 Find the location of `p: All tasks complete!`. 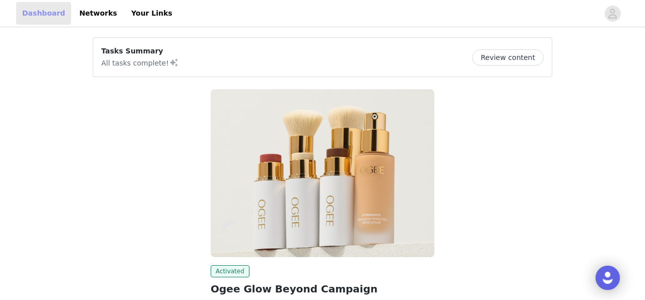

p: All tasks complete! is located at coordinates (140, 62).